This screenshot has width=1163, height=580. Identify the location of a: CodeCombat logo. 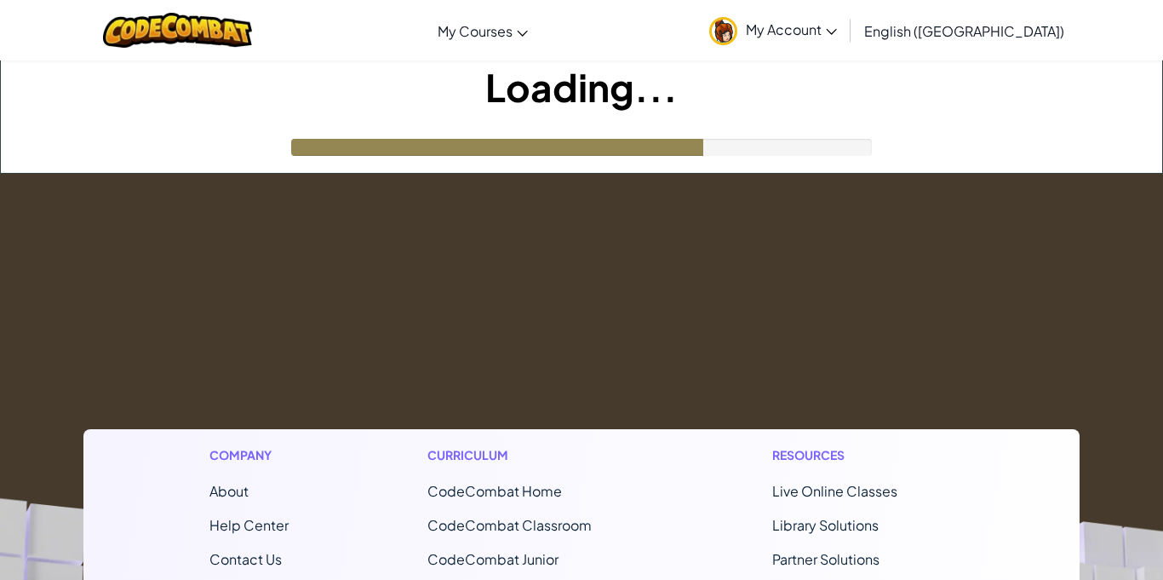
(177, 30).